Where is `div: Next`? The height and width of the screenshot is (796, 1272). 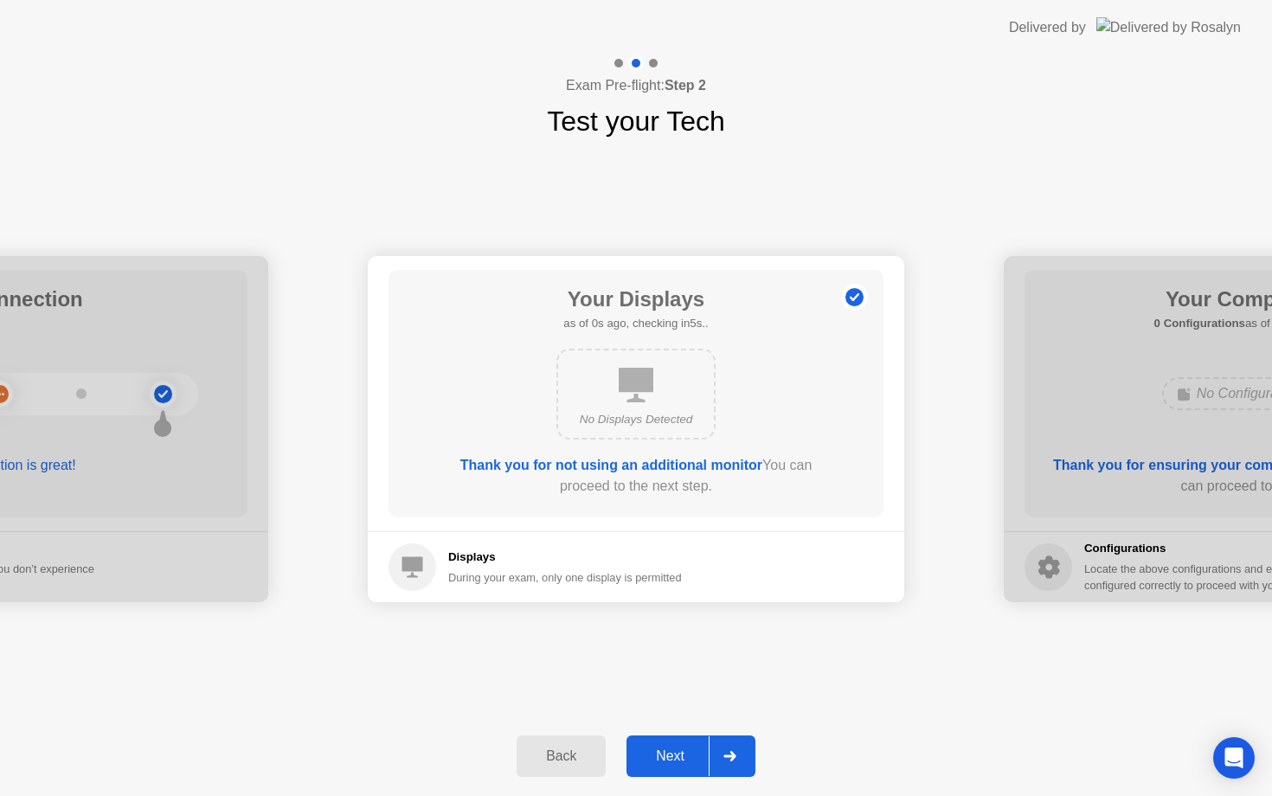
div: Next is located at coordinates (670, 756).